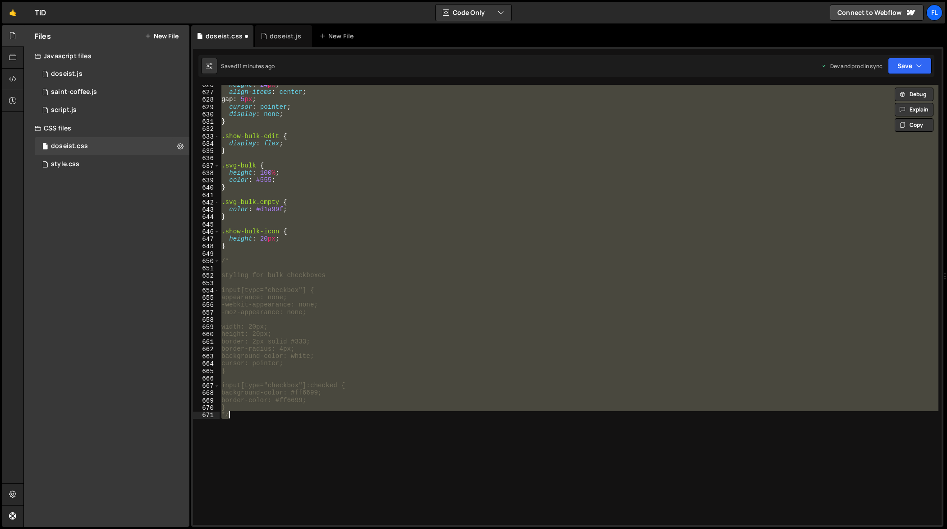 Image resolution: width=947 pixels, height=529 pixels. What do you see at coordinates (112, 164) in the screenshot?
I see `div: 4604/25434.css` at bounding box center [112, 164].